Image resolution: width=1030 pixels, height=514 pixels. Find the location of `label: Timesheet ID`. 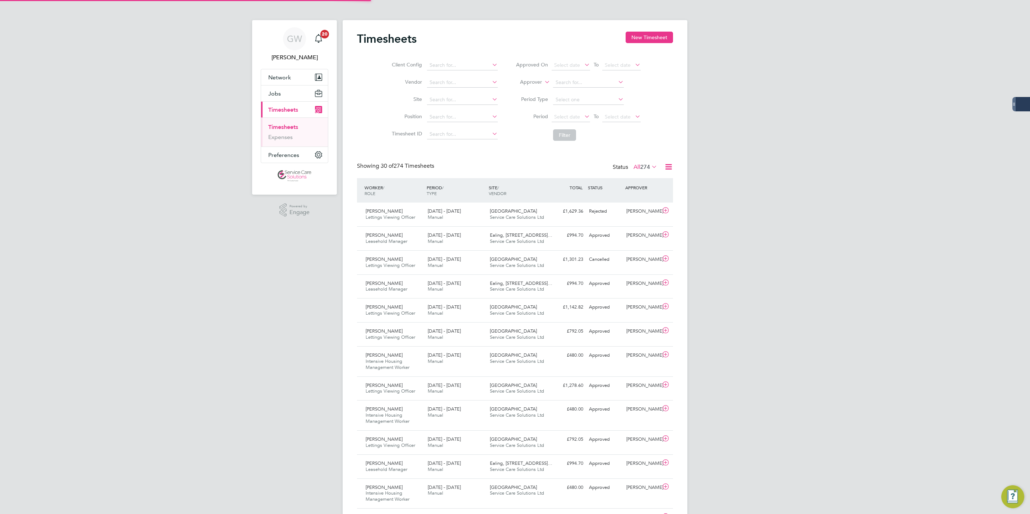

label: Timesheet ID is located at coordinates (406, 134).